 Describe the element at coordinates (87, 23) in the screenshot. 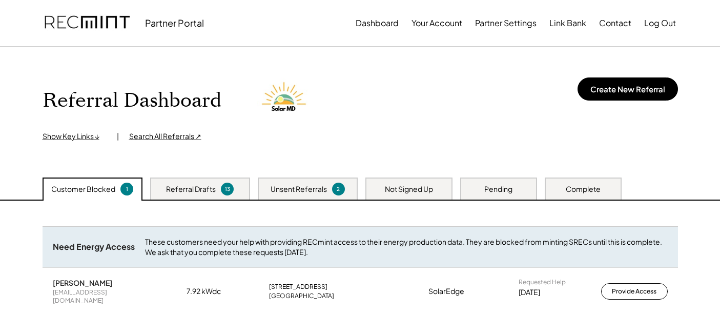

I see `img: recmint-logotype%403x.png` at that location.